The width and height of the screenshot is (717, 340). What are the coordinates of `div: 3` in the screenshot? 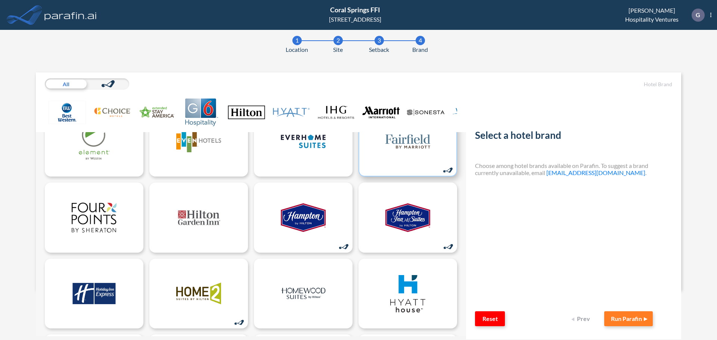 It's located at (379, 40).